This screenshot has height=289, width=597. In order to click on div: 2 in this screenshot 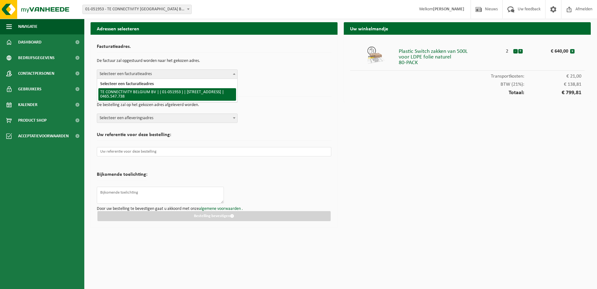, I will do `click(507, 50)`.